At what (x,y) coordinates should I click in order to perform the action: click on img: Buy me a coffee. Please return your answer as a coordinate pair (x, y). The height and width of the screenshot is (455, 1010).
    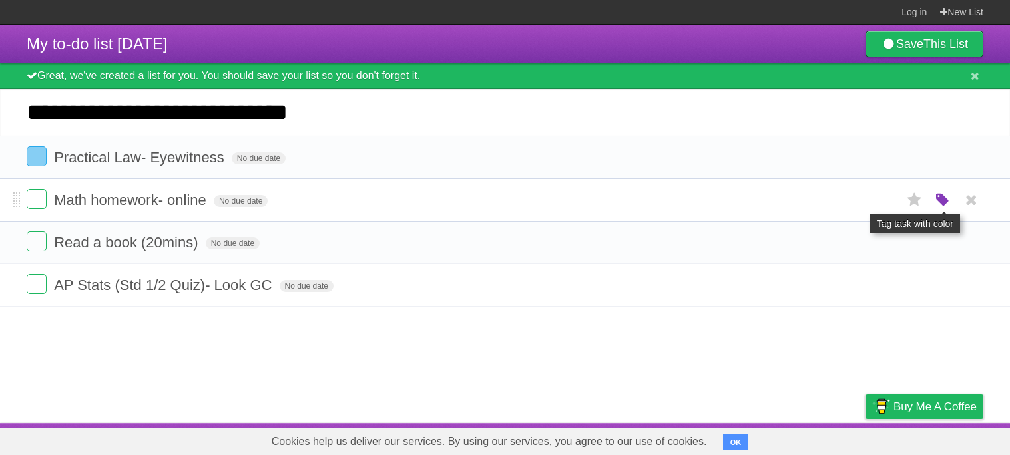
    Looking at the image, I should click on (881, 407).